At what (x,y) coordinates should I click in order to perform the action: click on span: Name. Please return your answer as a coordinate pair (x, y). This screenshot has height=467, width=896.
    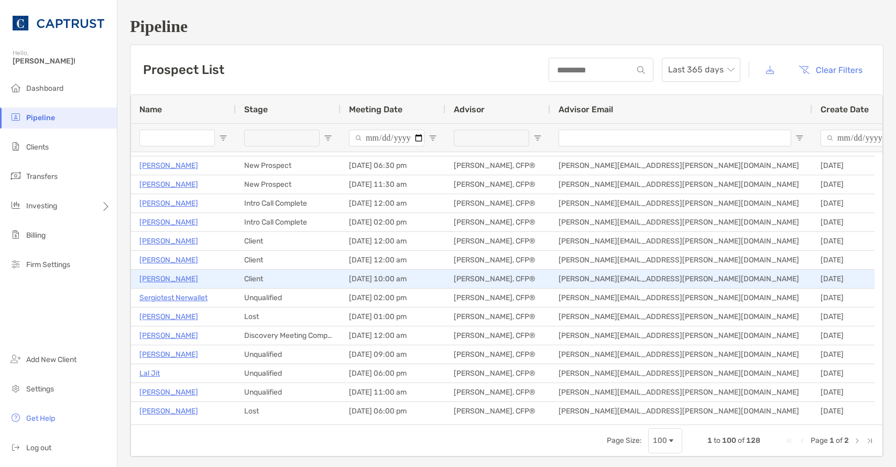
    Looking at the image, I should click on (150, 109).